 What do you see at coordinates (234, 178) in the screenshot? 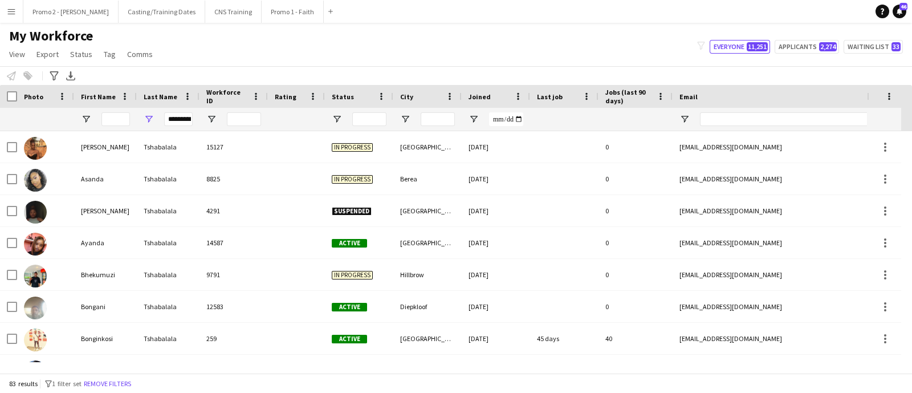
I see `div: 8825` at bounding box center [234, 178].